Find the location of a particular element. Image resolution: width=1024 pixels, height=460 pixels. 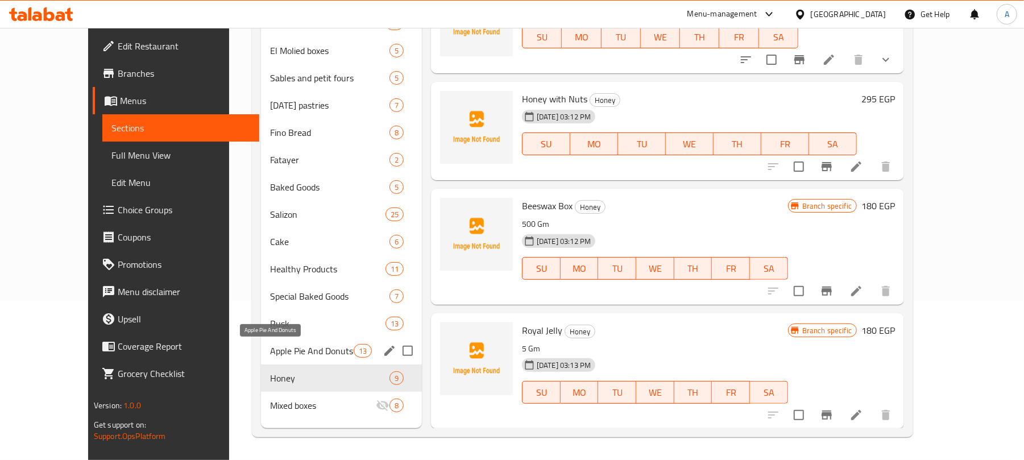

span: Promotions is located at coordinates (184, 264).